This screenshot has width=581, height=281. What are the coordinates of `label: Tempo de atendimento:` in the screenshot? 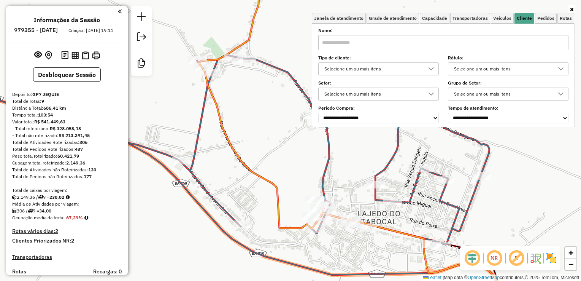 It's located at (508, 108).